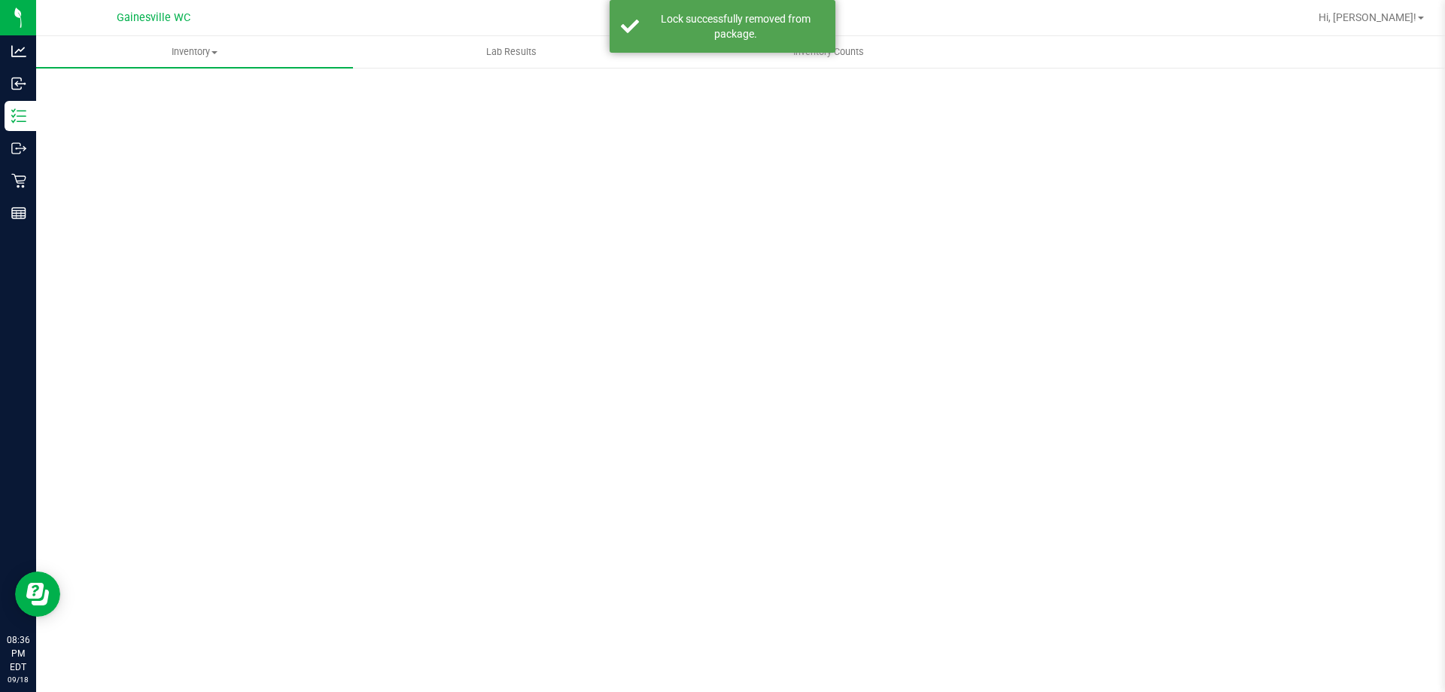 Image resolution: width=1445 pixels, height=692 pixels. Describe the element at coordinates (511, 52) in the screenshot. I see `span: Lab Results` at that location.